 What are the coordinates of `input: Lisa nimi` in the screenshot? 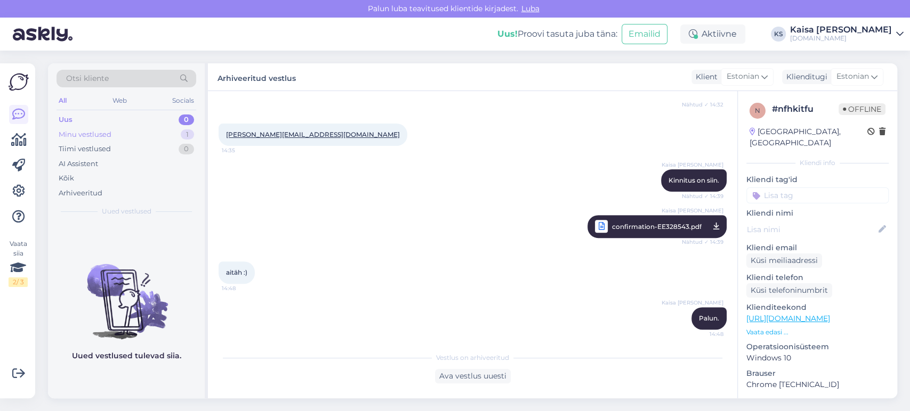 It's located at (811, 230).